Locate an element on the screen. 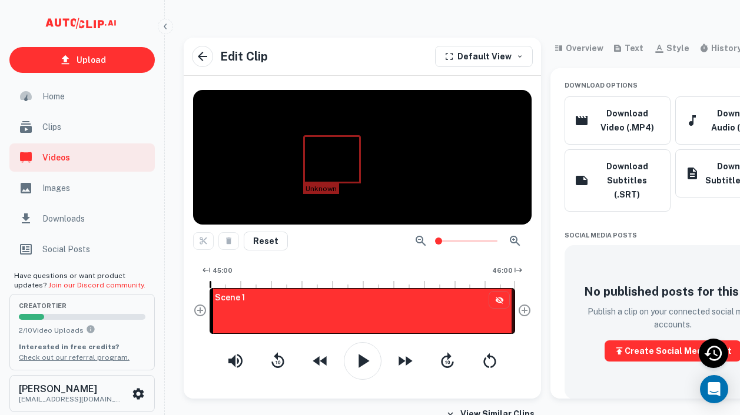 The height and width of the screenshot is (415, 740). button: overview is located at coordinates (578, 48).